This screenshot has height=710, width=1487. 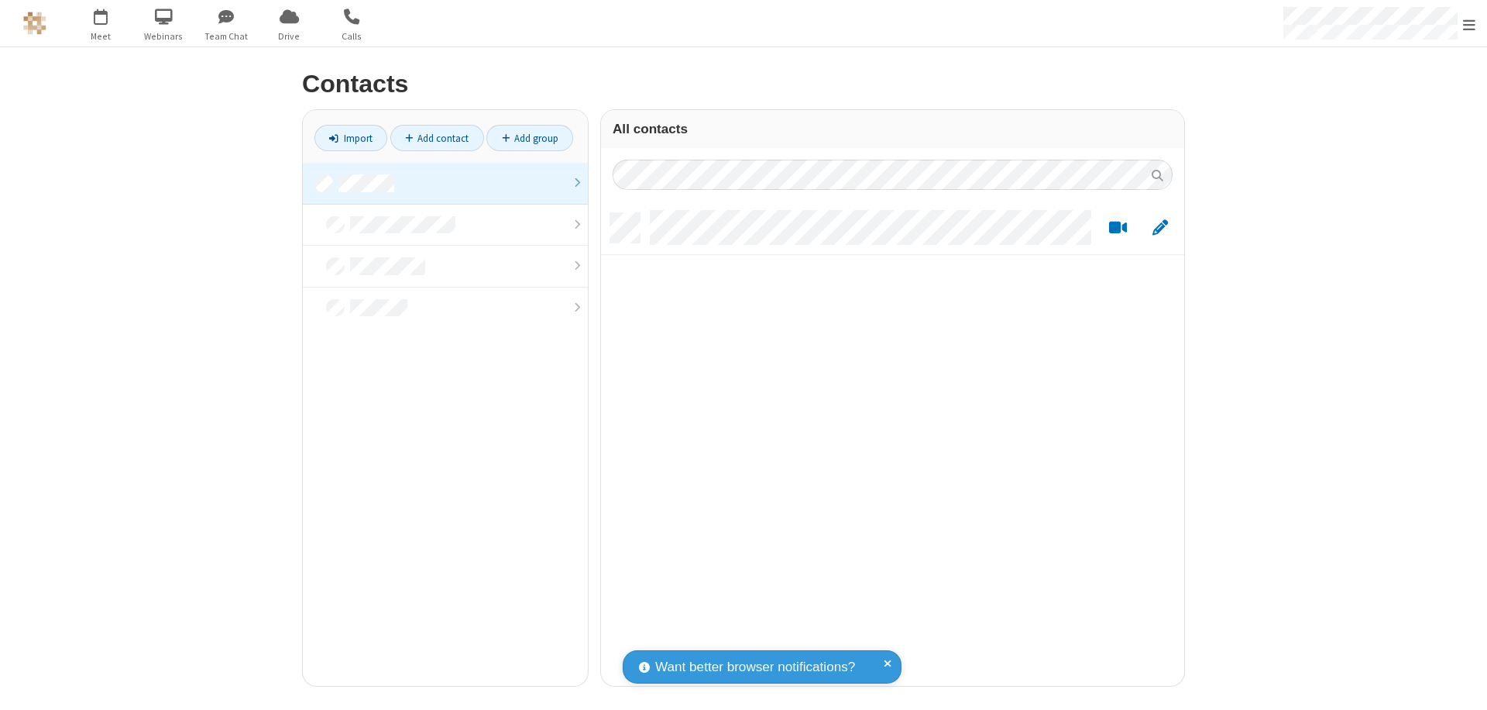 What do you see at coordinates (351, 138) in the screenshot?
I see `a: Import` at bounding box center [351, 138].